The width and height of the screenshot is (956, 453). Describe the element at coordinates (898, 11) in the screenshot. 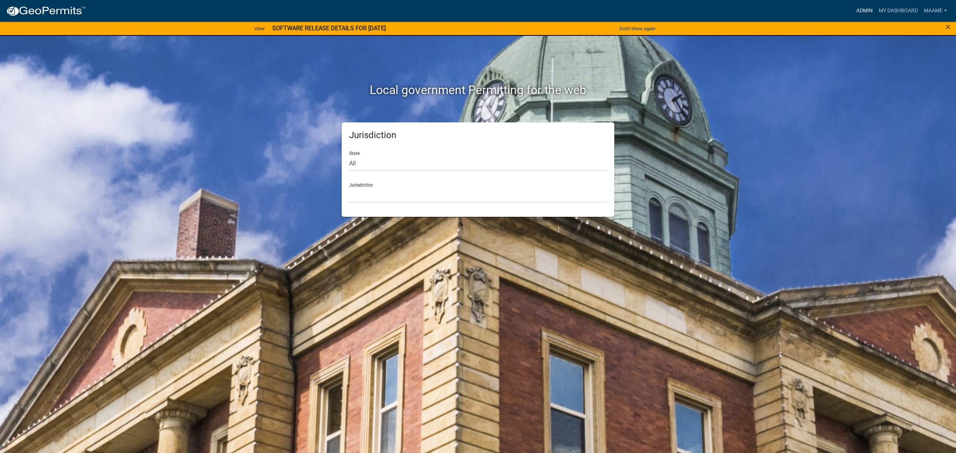

I see `a: My Dashboard` at that location.